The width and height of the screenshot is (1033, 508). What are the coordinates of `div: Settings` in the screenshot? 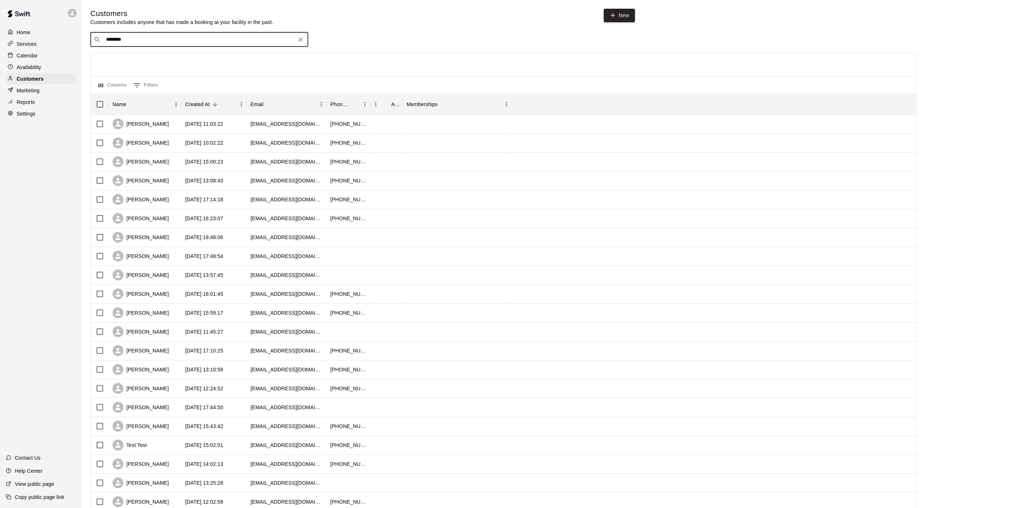 It's located at (41, 114).